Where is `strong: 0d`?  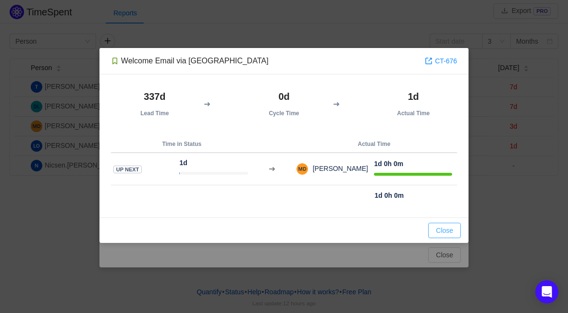
strong: 0d is located at coordinates (283, 97).